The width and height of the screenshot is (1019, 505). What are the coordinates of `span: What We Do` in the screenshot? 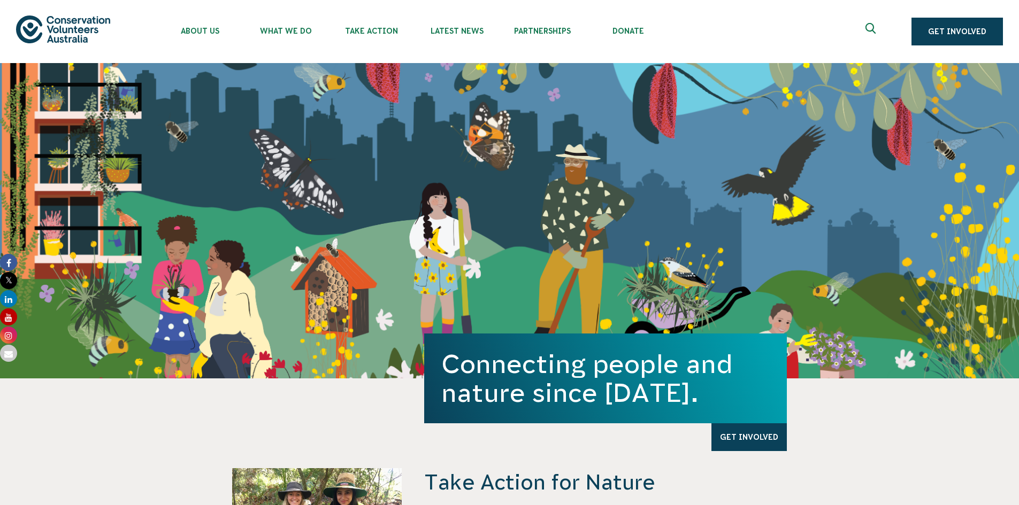 It's located at (286, 31).